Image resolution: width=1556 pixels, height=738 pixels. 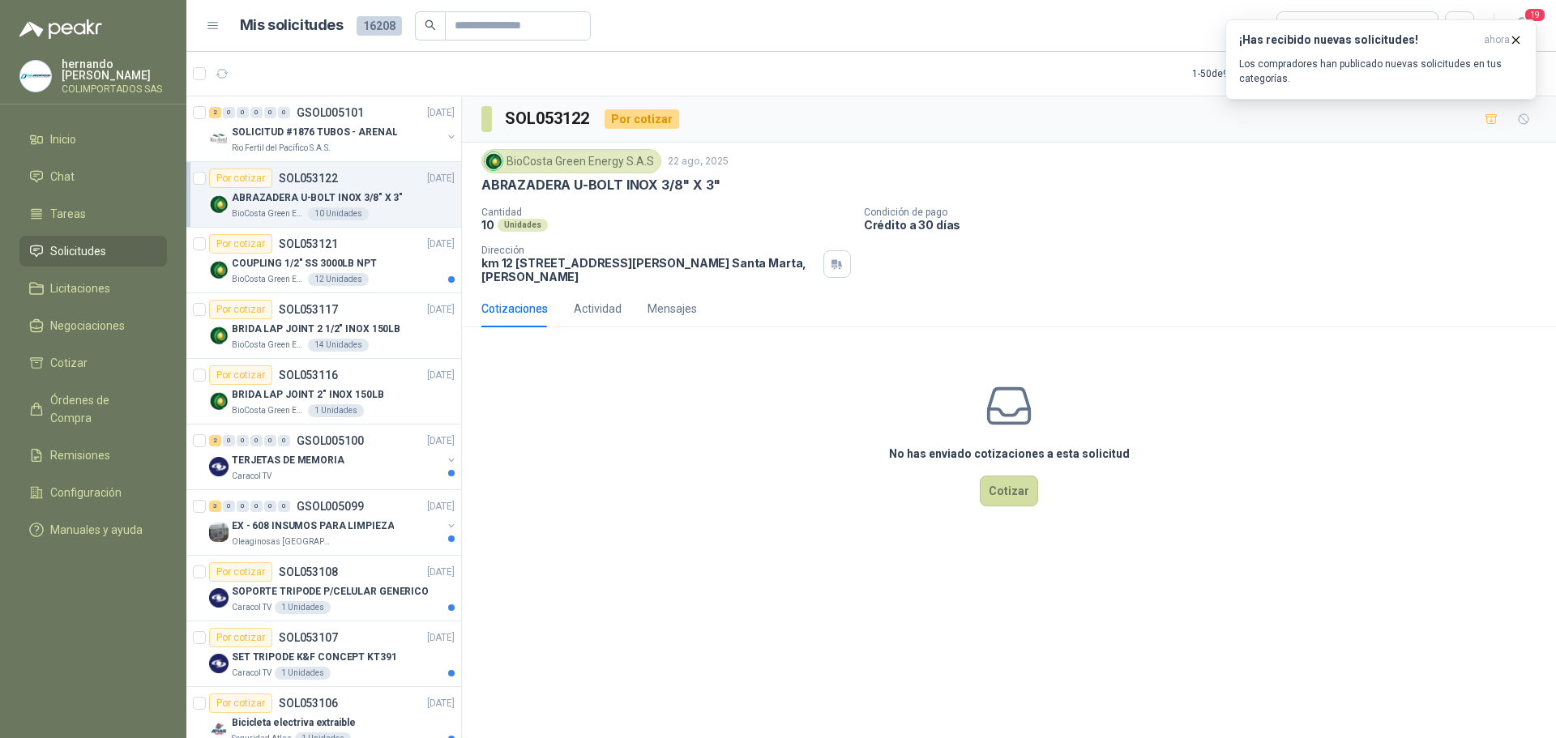 I want to click on p: GSOL005101, so click(x=330, y=113).